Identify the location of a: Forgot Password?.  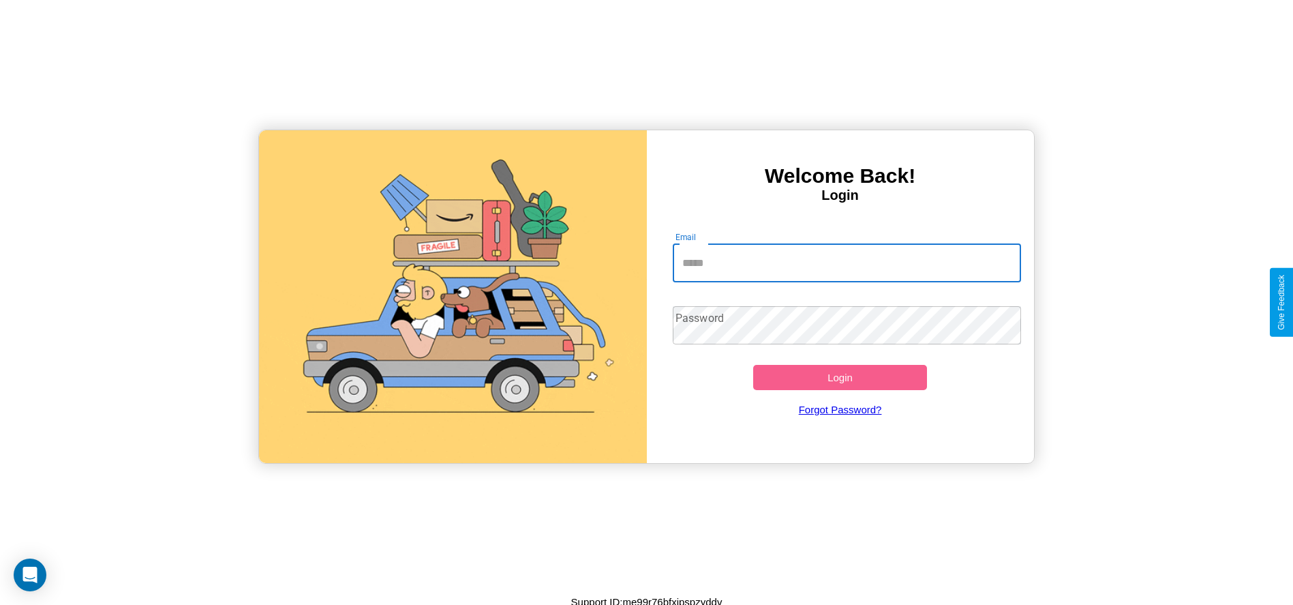
(840, 409).